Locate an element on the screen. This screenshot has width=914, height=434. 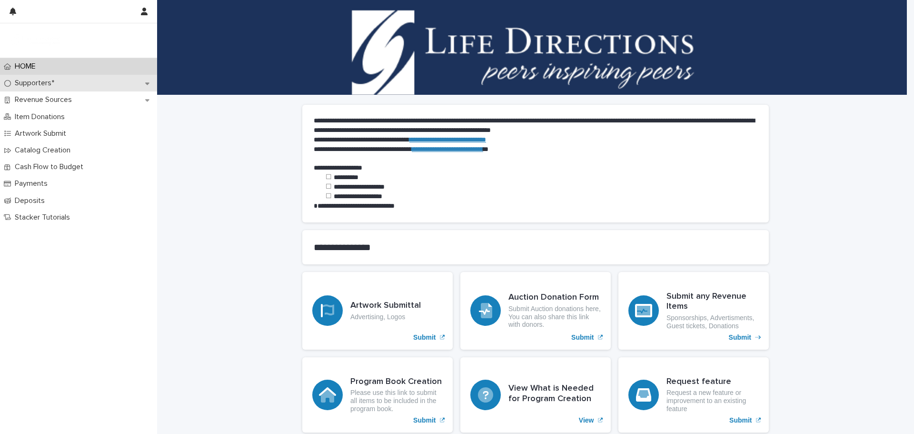
p: Payments is located at coordinates (33, 183).